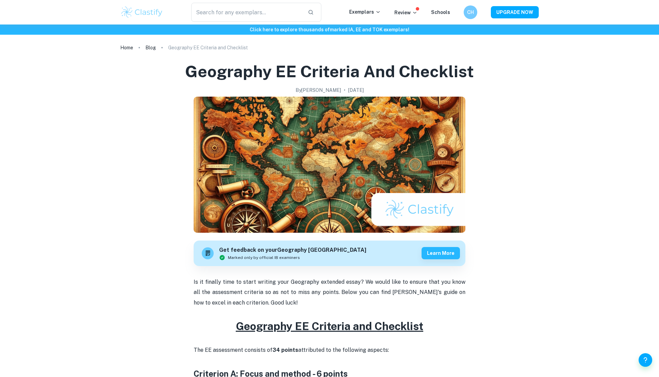 This screenshot has width=659, height=377. What do you see at coordinates (471, 12) in the screenshot?
I see `h6: CH` at bounding box center [471, 12].